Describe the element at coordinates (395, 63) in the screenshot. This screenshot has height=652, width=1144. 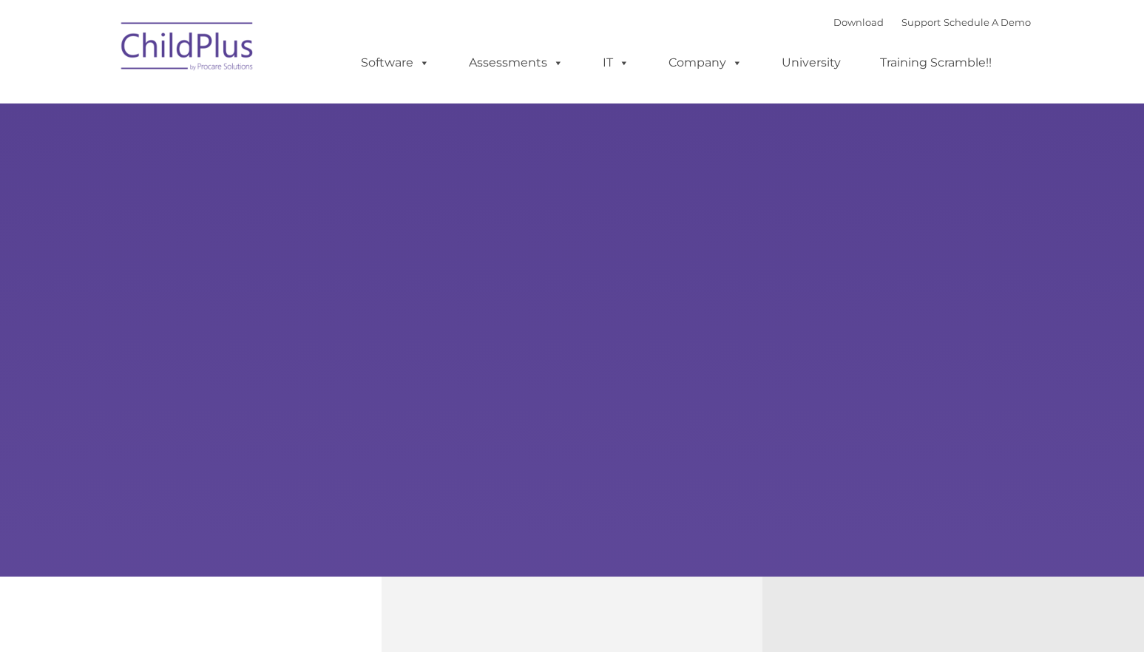
I see `a: Software` at that location.